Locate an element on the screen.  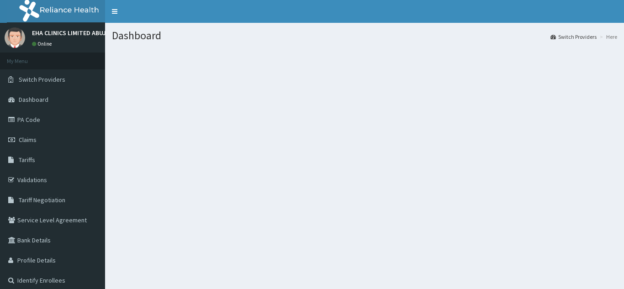
span: Switch Providers is located at coordinates (42, 79).